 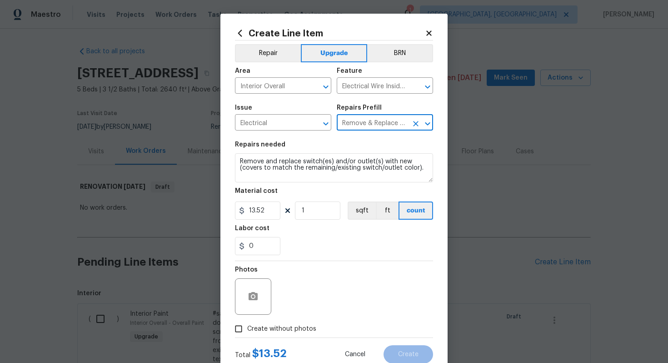 I want to click on h2: Create Line Item, so click(x=330, y=33).